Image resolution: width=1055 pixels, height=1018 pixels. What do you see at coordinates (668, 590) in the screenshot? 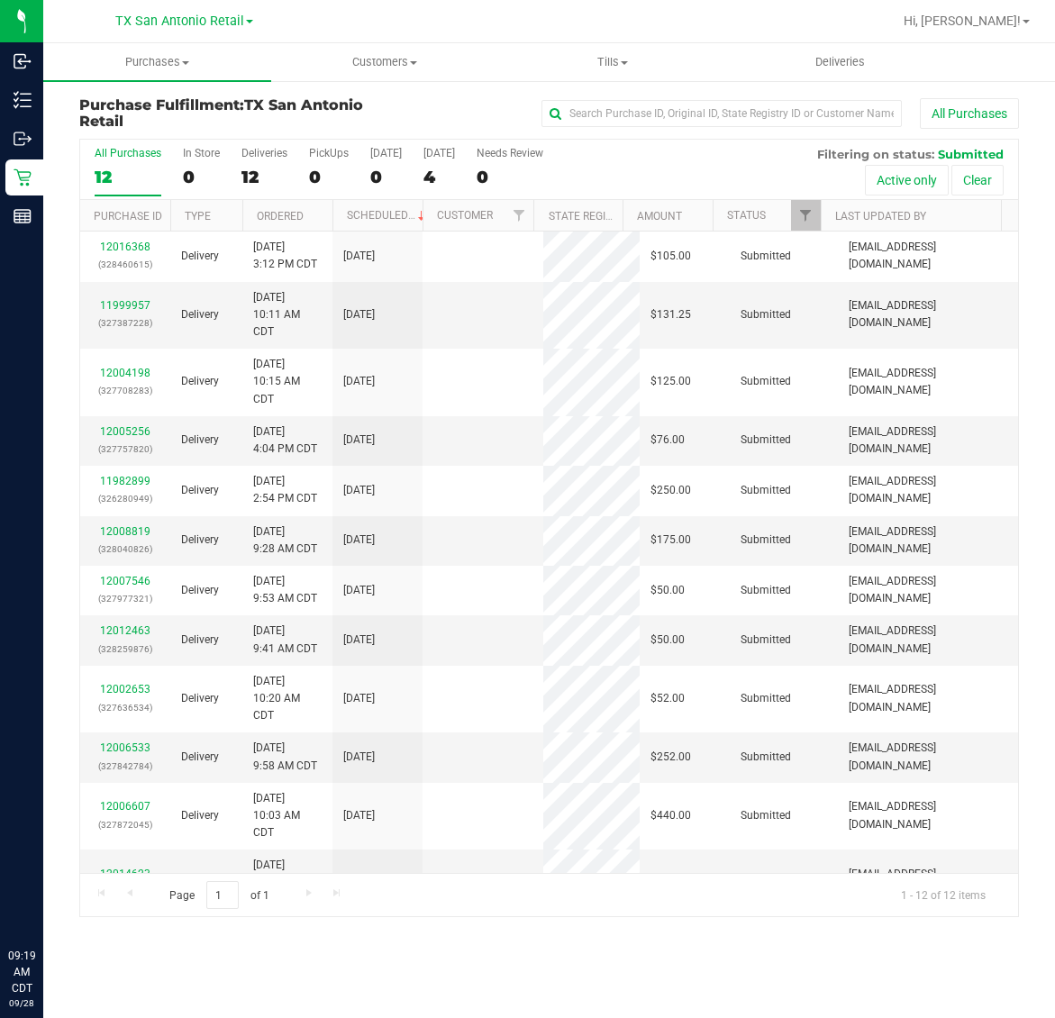
I see `span: $50.00` at bounding box center [668, 590].